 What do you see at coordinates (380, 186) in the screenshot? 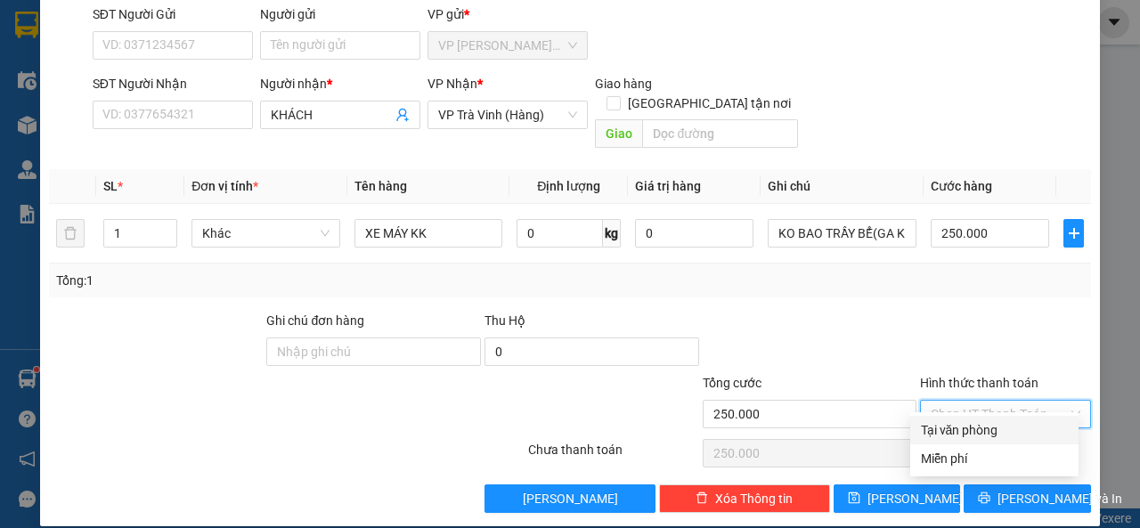
I see `span: Tên hàng` at bounding box center [380, 186].